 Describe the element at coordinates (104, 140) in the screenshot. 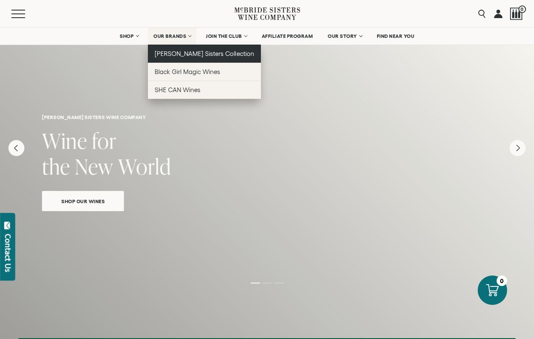

I see `span: for` at that location.